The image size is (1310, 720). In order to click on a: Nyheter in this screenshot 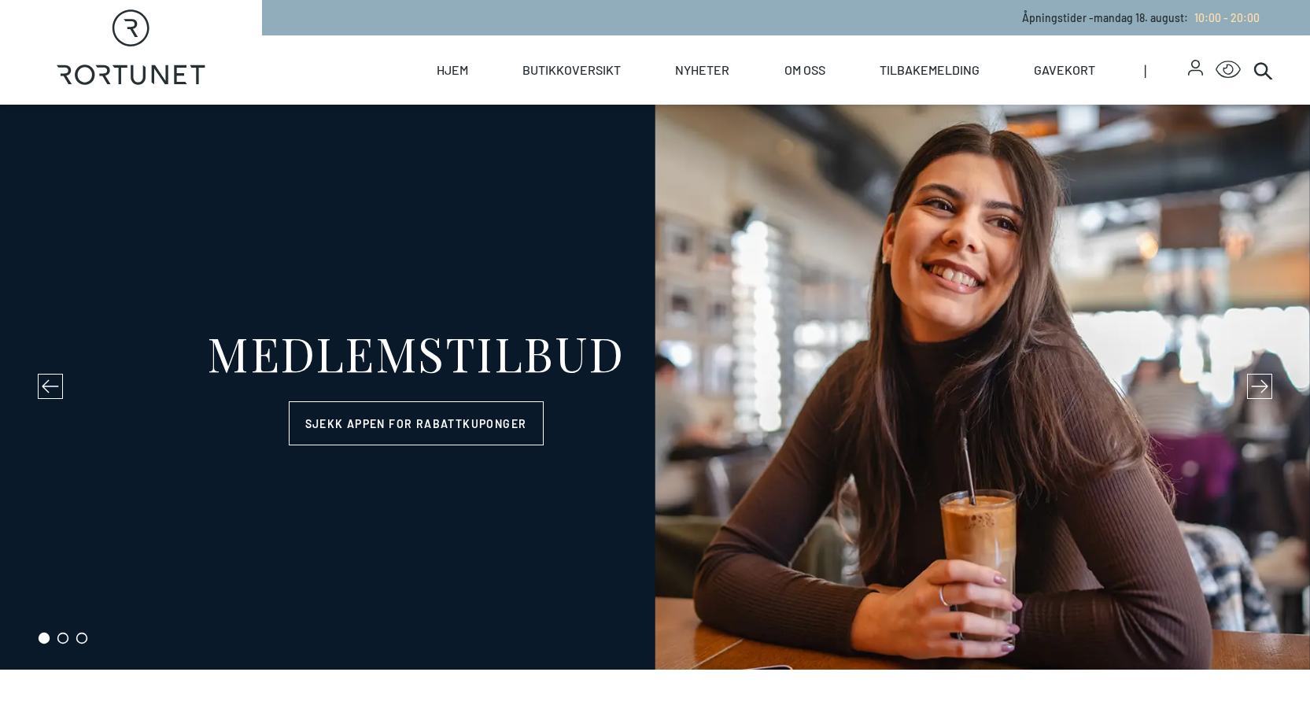, I will do `click(702, 70)`.